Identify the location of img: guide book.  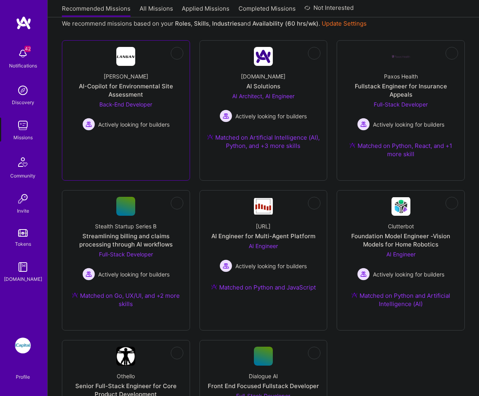
(23, 267).